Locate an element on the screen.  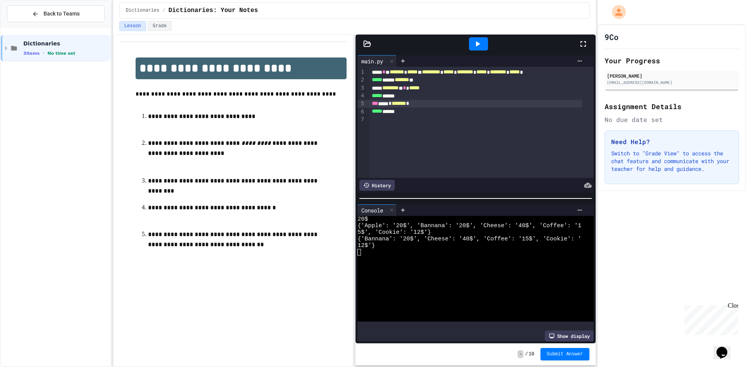
span: Dictionaries: Your Notes is located at coordinates (213, 10).